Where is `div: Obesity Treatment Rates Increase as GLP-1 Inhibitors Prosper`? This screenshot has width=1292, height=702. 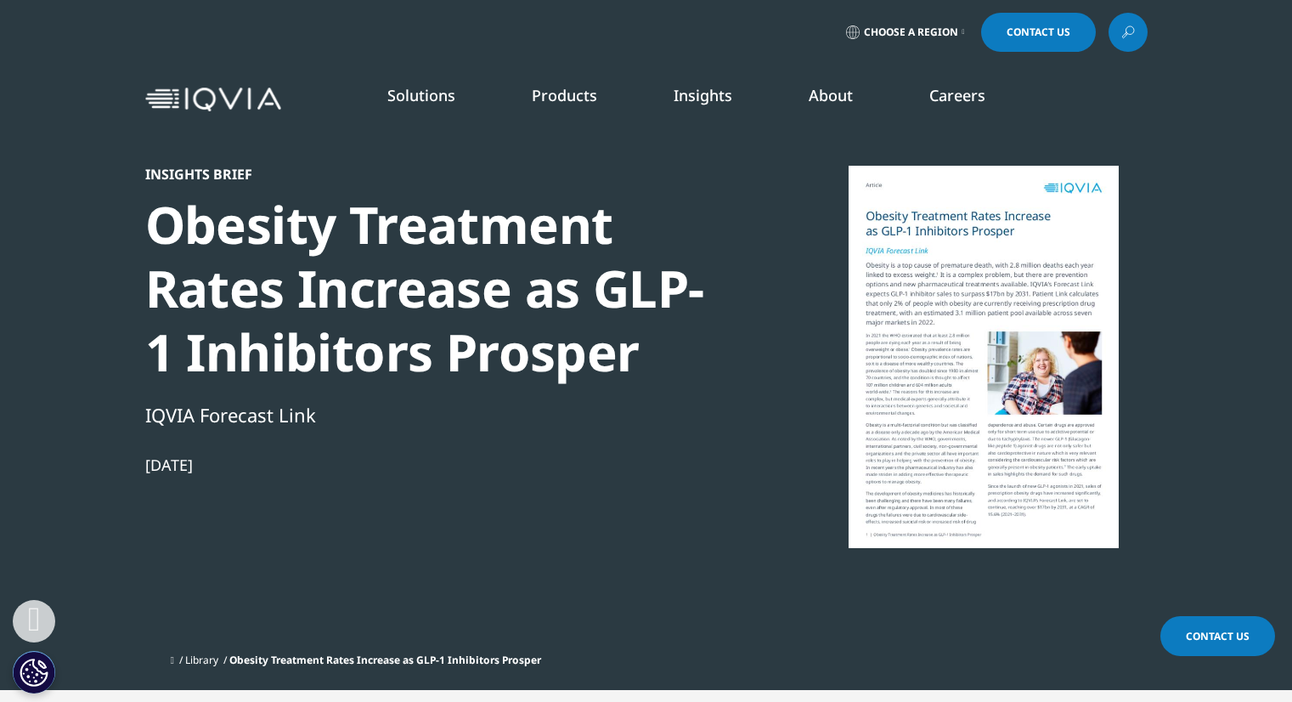
div: Obesity Treatment Rates Increase as GLP-1 Inhibitors Prosper is located at coordinates (437, 288).